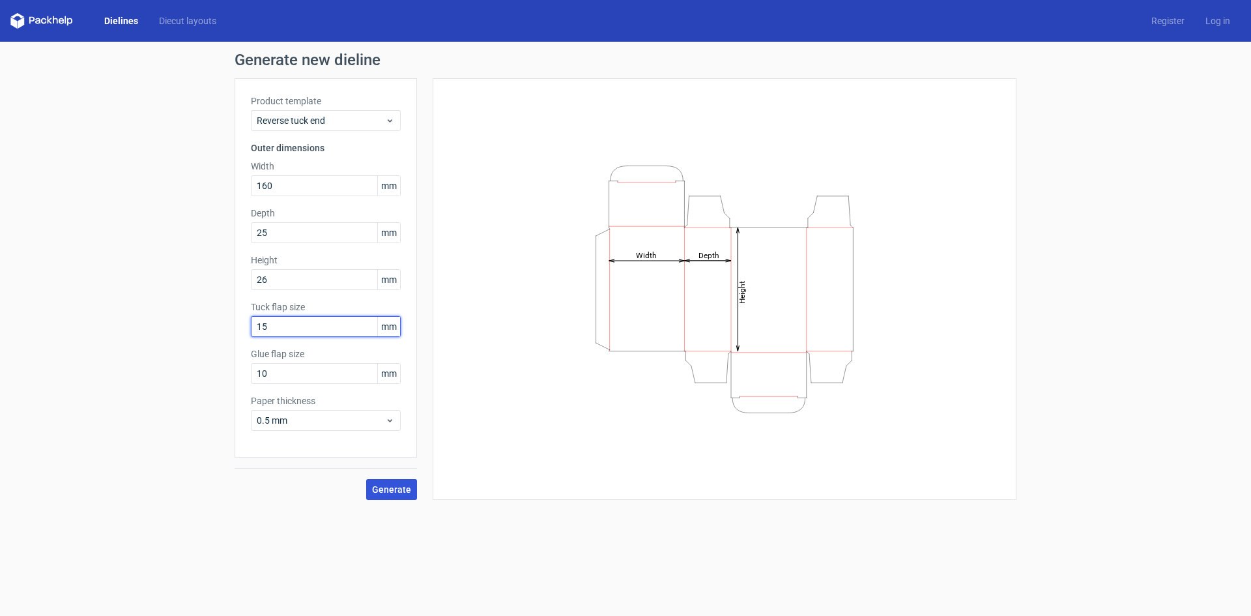 This screenshot has width=1251, height=616. I want to click on tspan: Height, so click(742, 291).